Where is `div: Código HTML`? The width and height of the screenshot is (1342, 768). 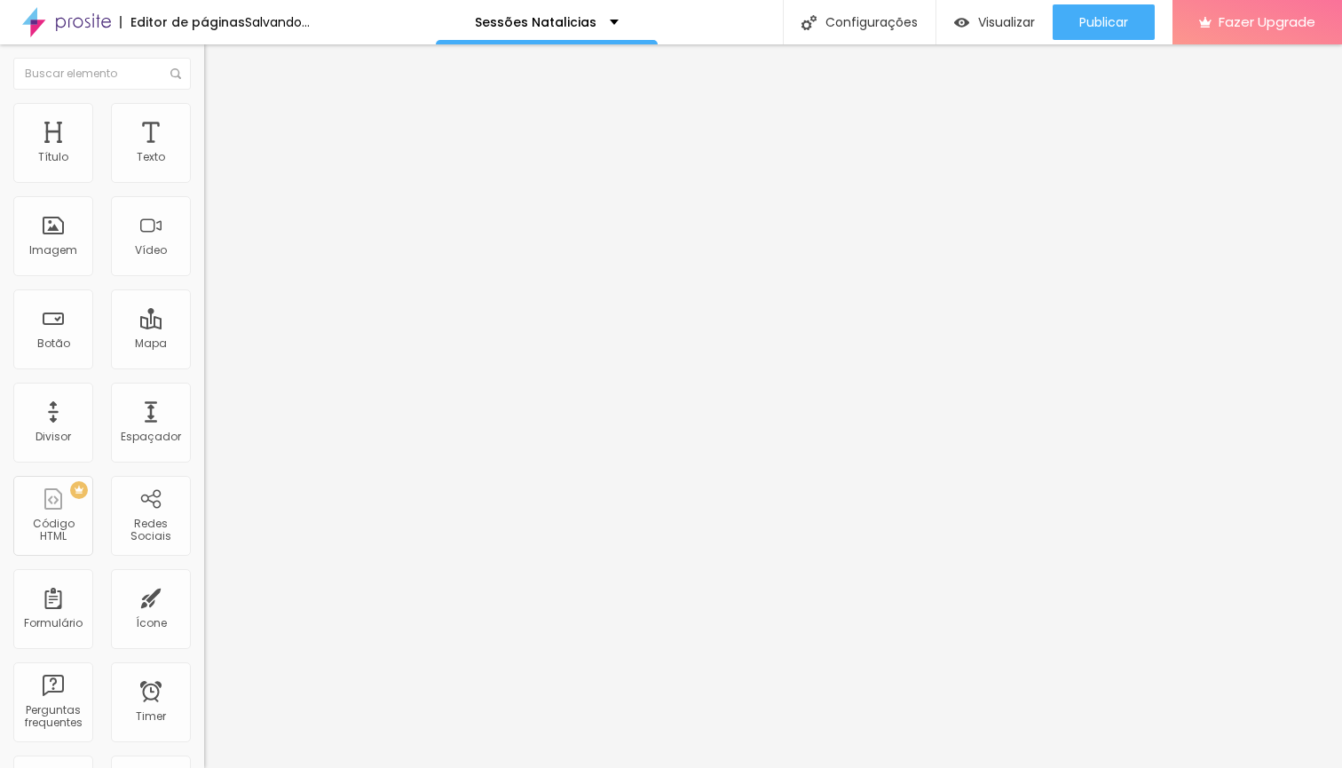
div: Código HTML is located at coordinates (52, 530).